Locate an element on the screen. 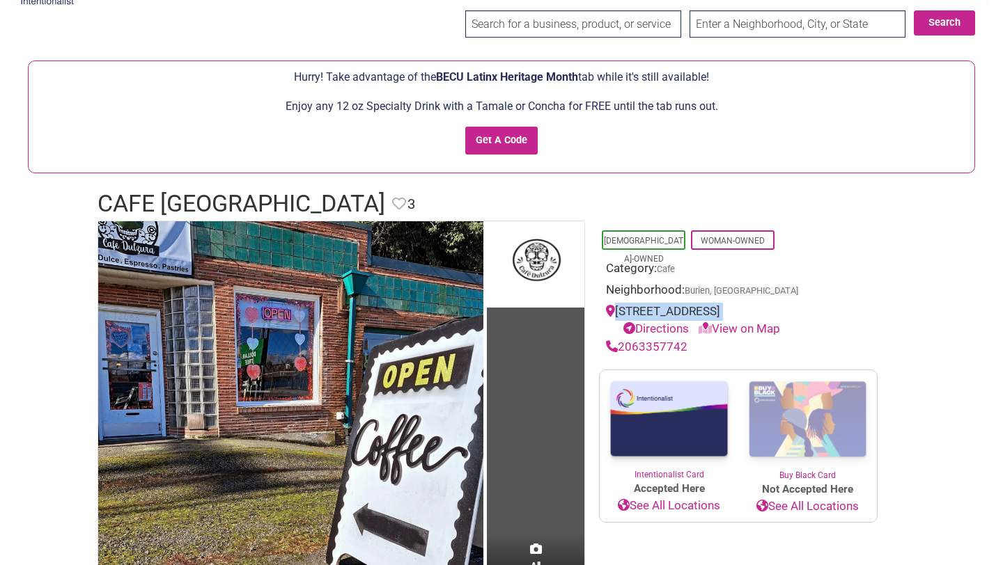 The width and height of the screenshot is (1003, 565). button: Search is located at coordinates (944, 23).